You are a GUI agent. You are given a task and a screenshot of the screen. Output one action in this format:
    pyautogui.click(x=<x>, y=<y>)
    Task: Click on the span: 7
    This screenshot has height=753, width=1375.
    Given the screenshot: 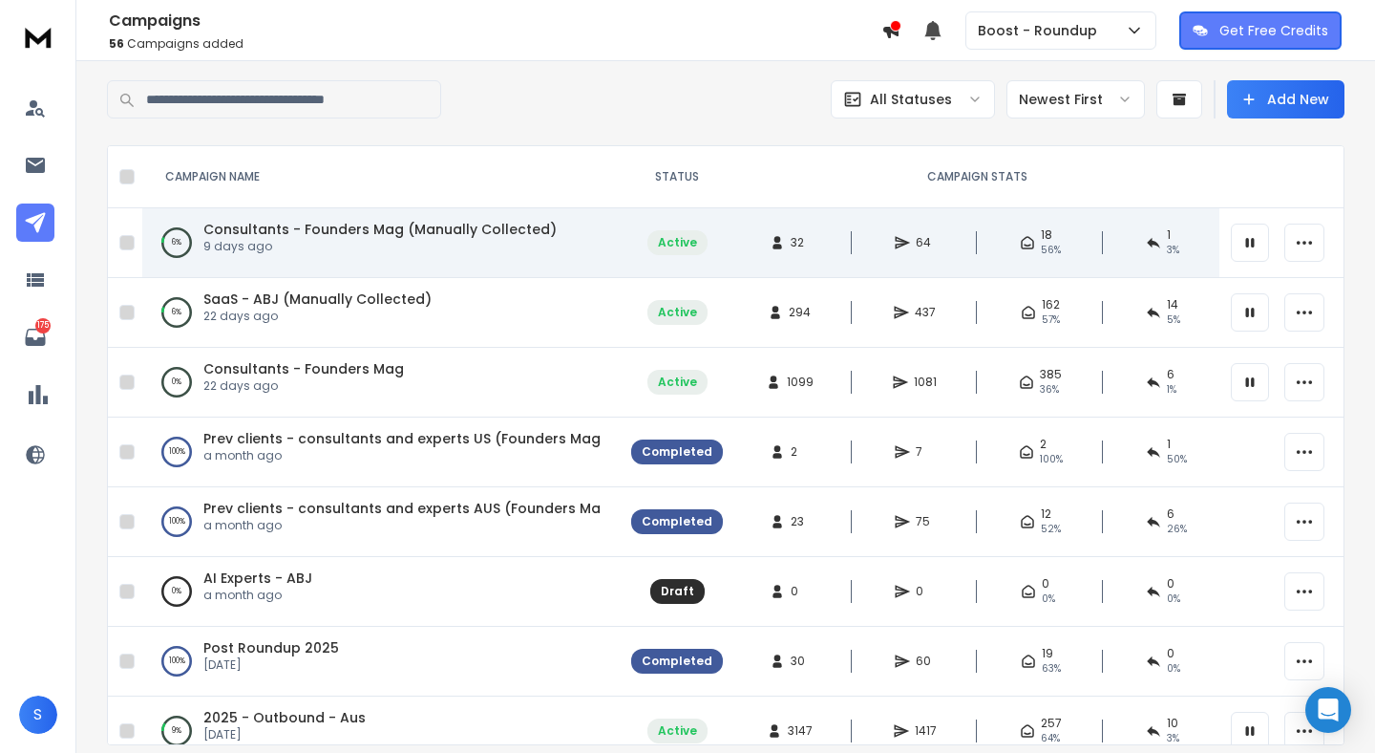 What is the action you would take?
    pyautogui.click(x=925, y=452)
    